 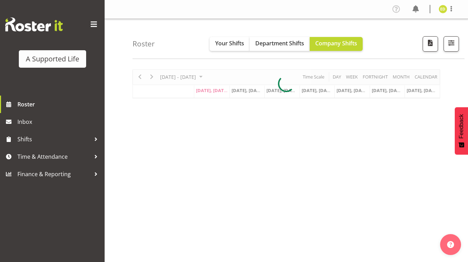 What do you see at coordinates (450, 244) in the screenshot?
I see `img: help-xxl-2.png` at bounding box center [450, 244].